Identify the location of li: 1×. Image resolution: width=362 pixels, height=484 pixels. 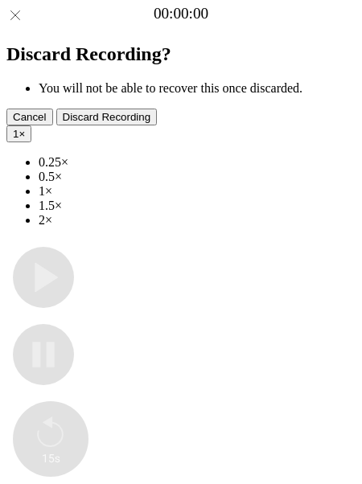
(197, 191).